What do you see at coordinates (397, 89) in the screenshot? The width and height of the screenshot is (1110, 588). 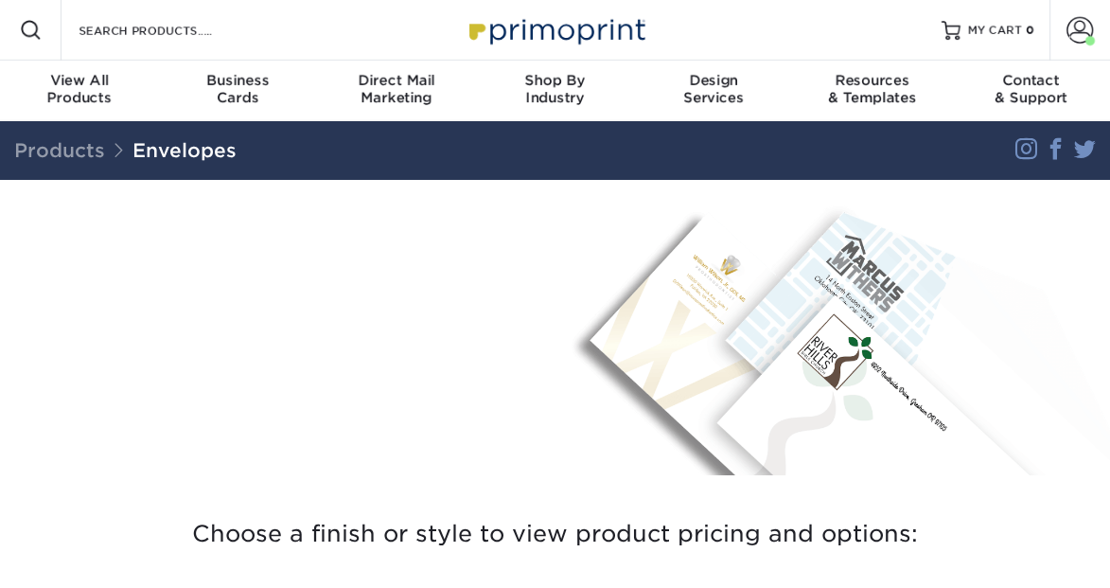 I see `div: Marketing` at bounding box center [397, 89].